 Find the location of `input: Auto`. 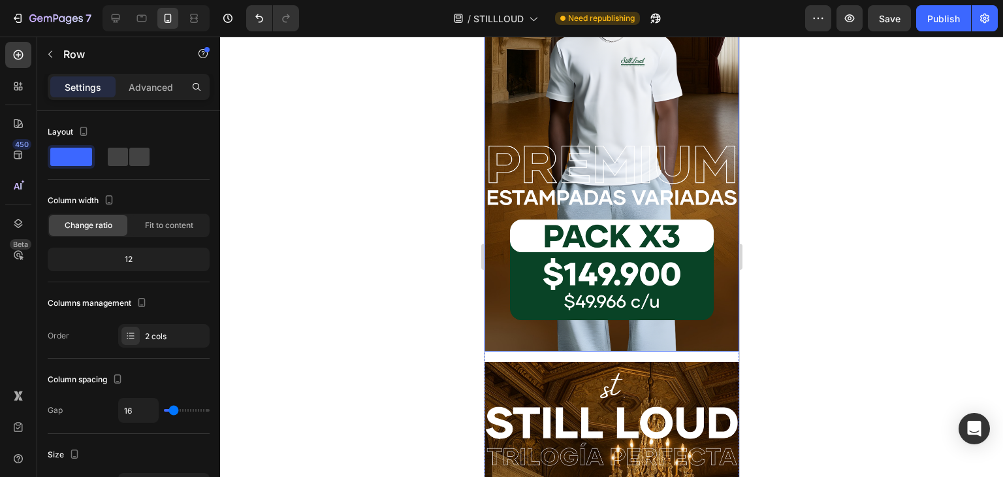

input: Auto is located at coordinates (138, 410).